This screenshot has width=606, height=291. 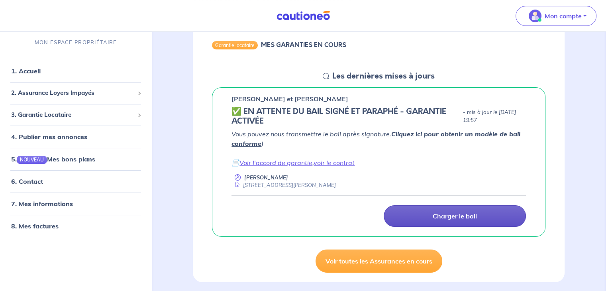 What do you see at coordinates (376, 139) in the screenshot?
I see `a: Cliquez ici pour obtenir un modèle de bail conforme` at bounding box center [376, 139].